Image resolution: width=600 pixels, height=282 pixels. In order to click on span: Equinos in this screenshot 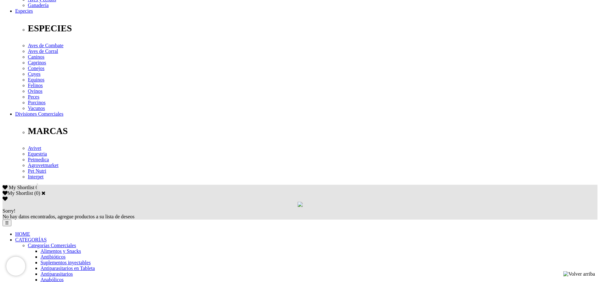, I will do `click(36, 79)`.